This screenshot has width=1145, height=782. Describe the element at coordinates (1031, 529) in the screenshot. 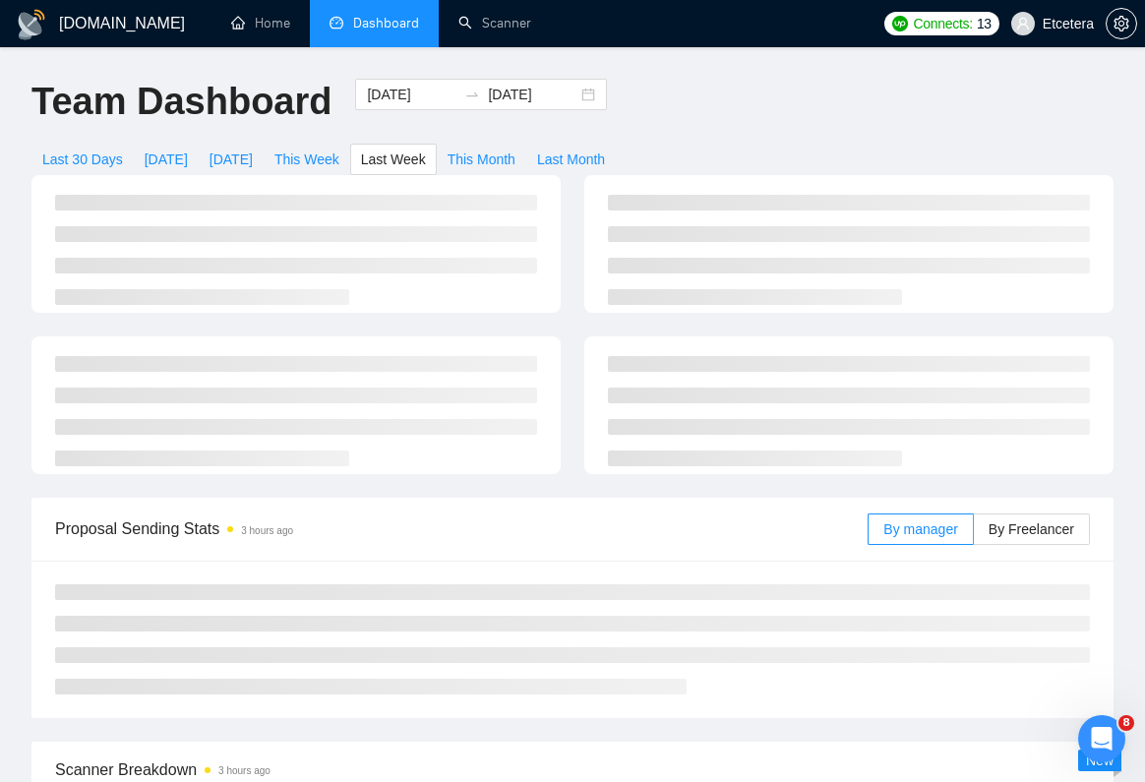

I see `span: By Freelancer` at that location.